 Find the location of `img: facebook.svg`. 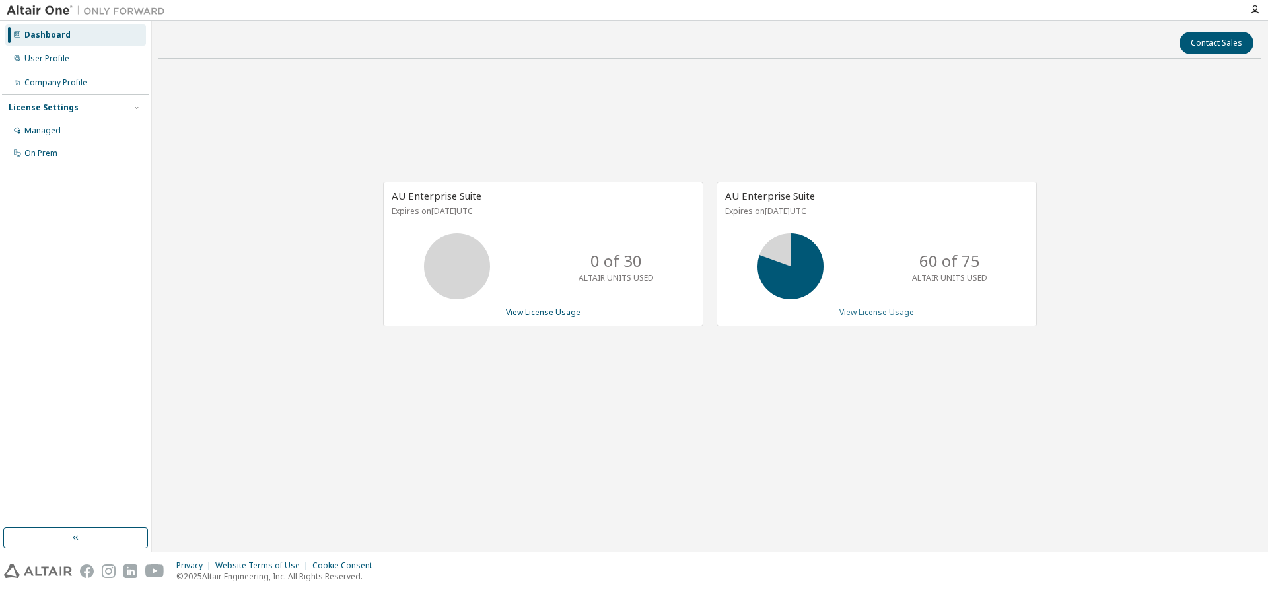

img: facebook.svg is located at coordinates (87, 571).